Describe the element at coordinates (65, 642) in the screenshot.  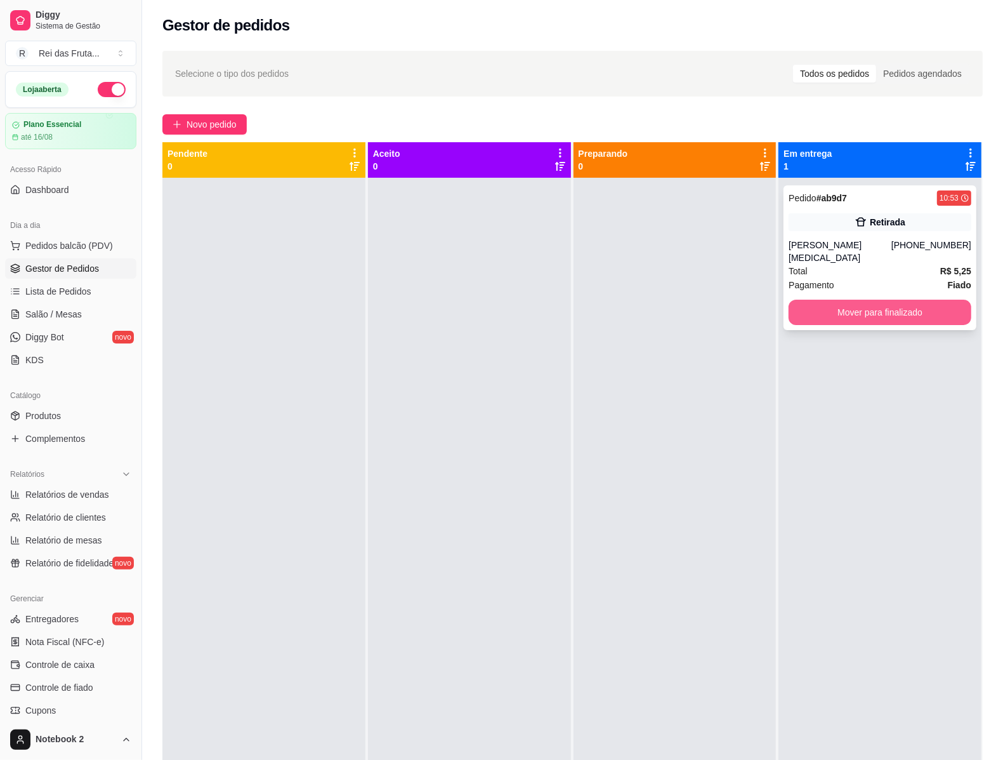
I see `span: Nota Fiscal (NFC-e)` at that location.